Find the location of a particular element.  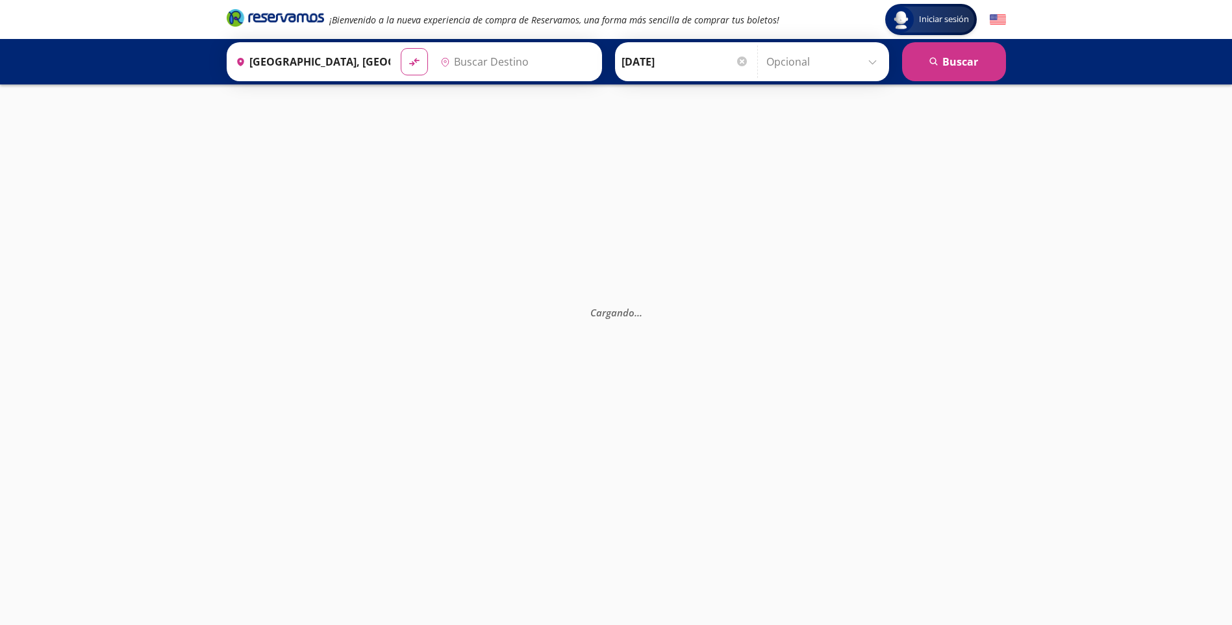

i: Brand Logo is located at coordinates (275, 18).